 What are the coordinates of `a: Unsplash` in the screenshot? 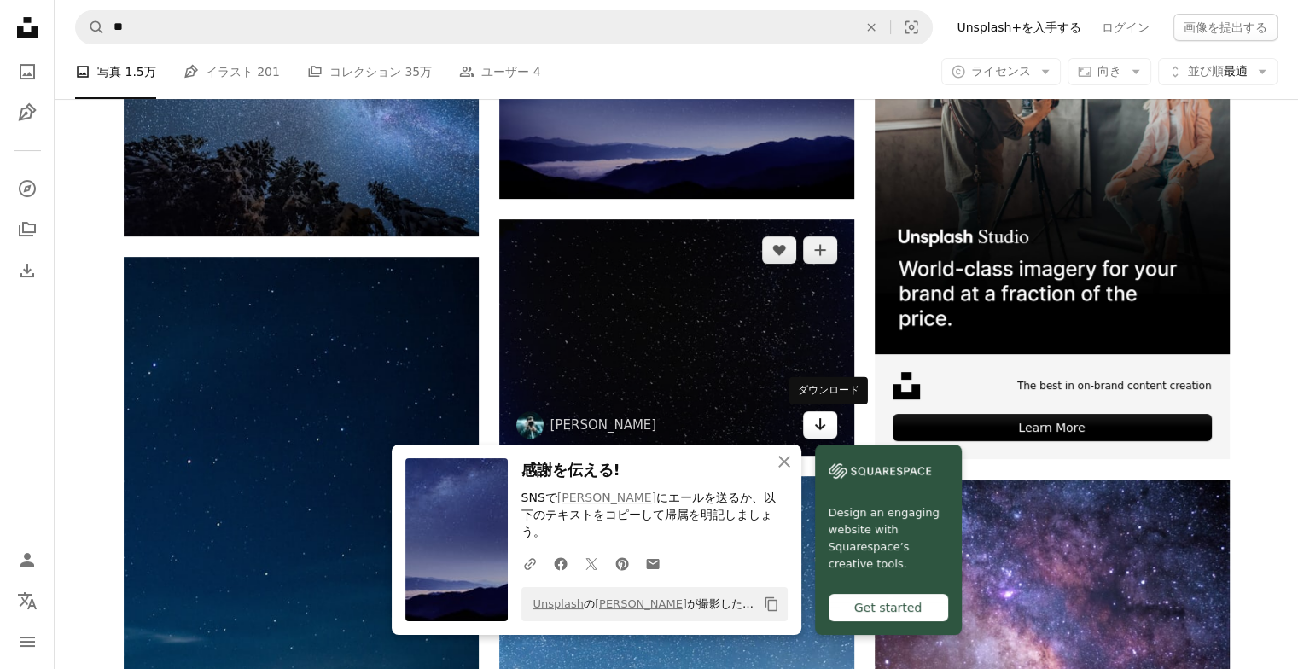 It's located at (558, 603).